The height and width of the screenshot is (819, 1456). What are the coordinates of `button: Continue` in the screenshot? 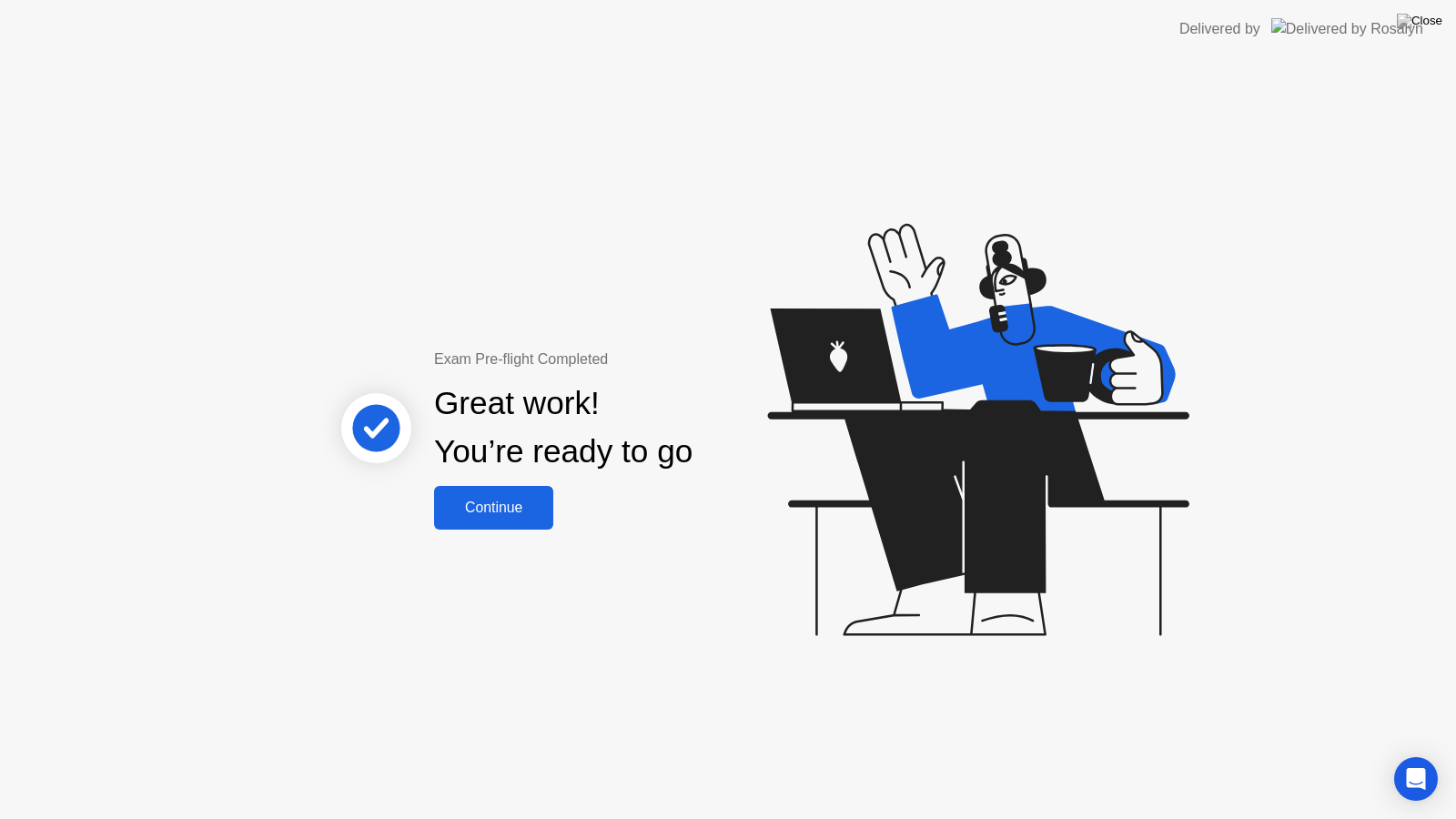 It's located at (494, 508).